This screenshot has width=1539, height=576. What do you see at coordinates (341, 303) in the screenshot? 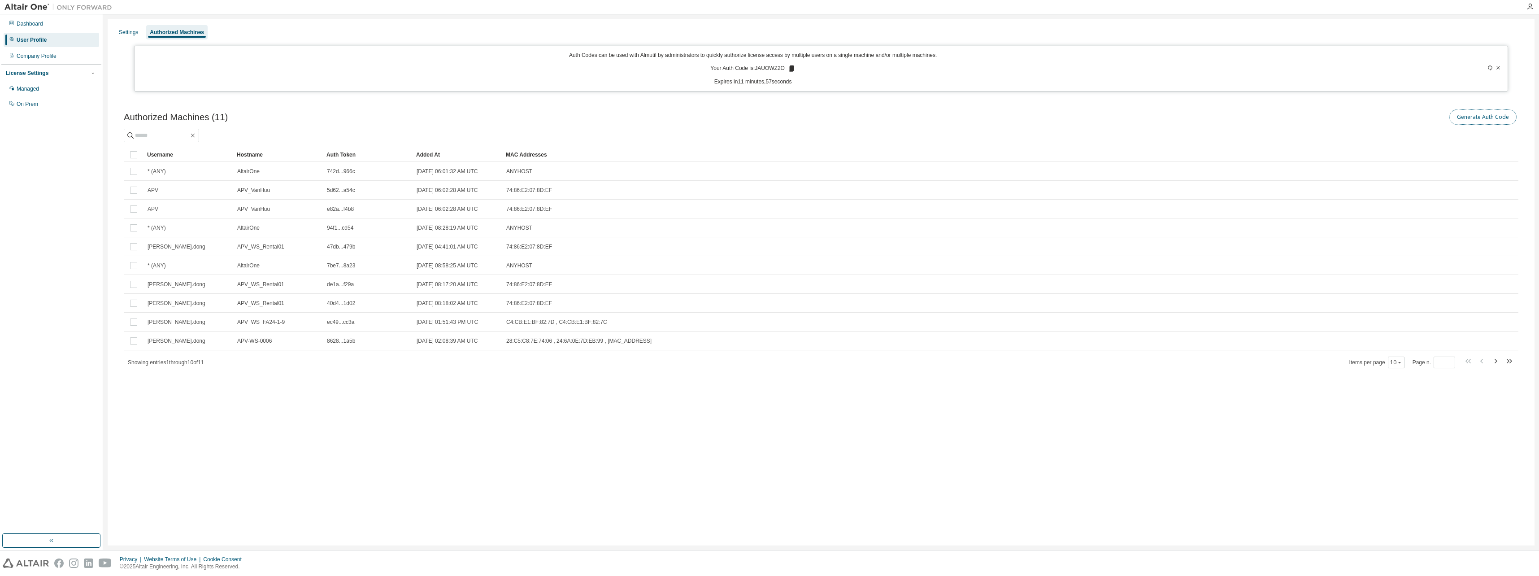
I see `span: 40d4...1d02` at bounding box center [341, 303].